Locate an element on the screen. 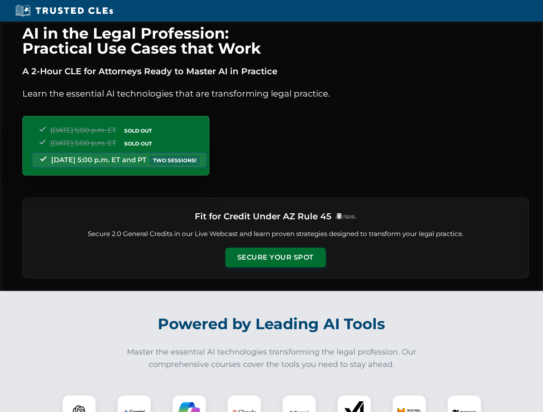 The image size is (543, 412). p: Learn the essential AI technologies that are transforming legal practice. is located at coordinates (275, 94).